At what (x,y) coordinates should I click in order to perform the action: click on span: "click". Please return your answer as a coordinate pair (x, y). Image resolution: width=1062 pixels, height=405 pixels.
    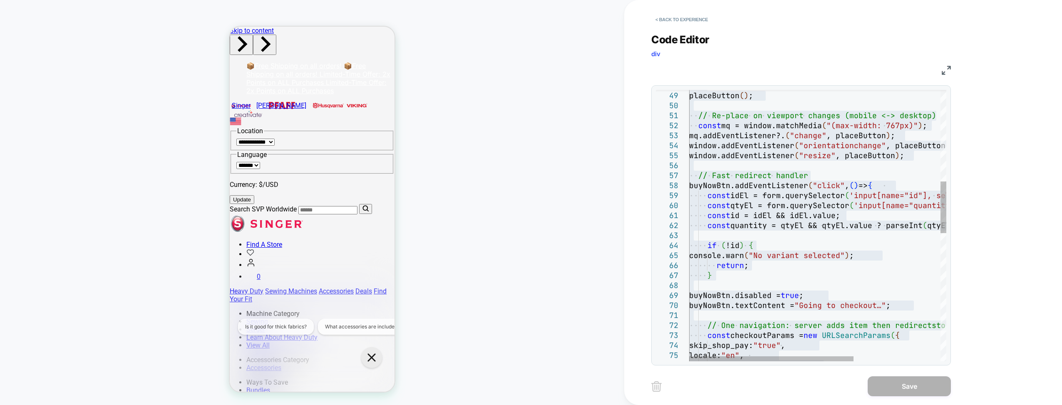
    Looking at the image, I should click on (828, 185).